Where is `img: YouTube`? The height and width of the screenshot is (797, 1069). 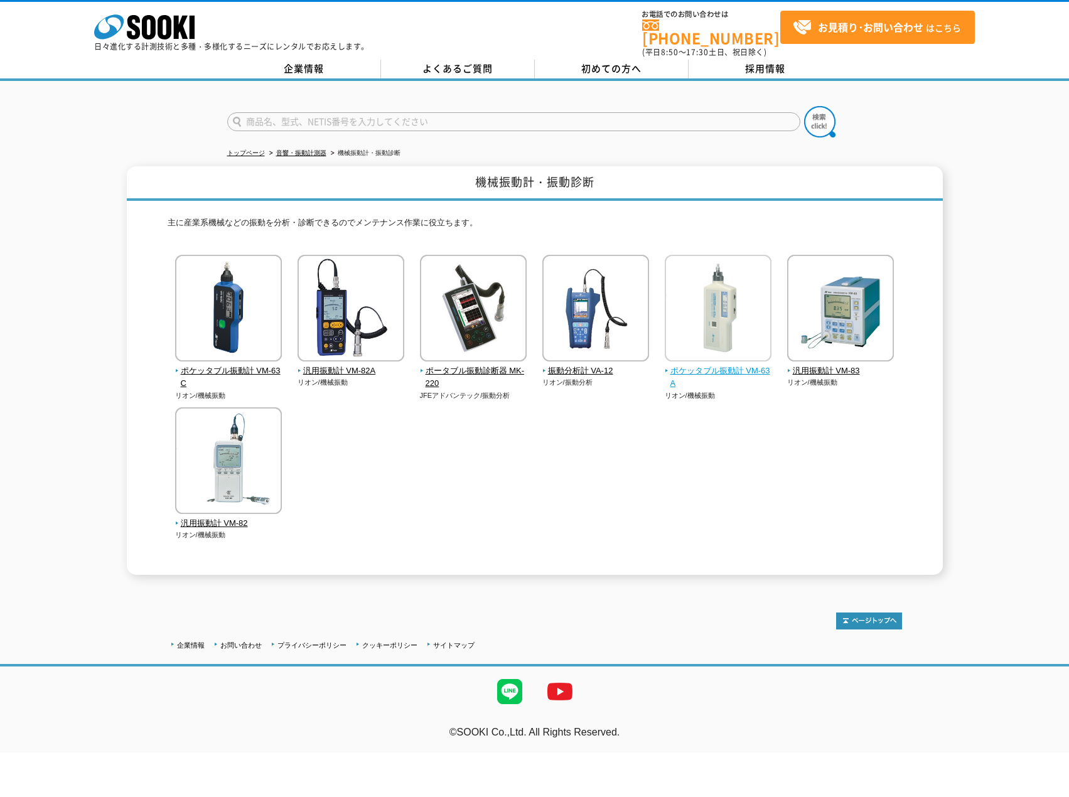 img: YouTube is located at coordinates (560, 692).